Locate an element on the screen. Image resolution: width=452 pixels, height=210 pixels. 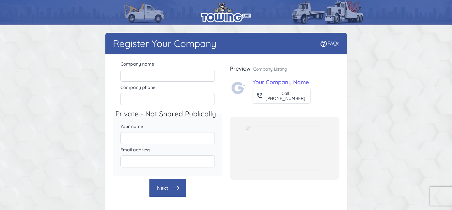
label: Company phone is located at coordinates (168, 87).